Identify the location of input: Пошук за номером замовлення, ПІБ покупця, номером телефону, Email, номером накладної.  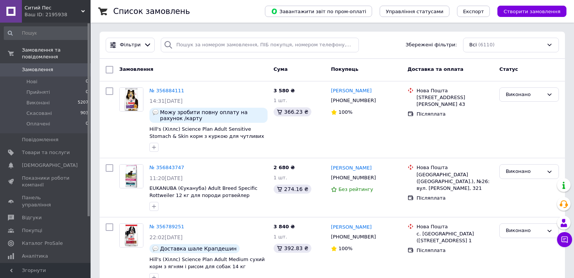
(260, 45).